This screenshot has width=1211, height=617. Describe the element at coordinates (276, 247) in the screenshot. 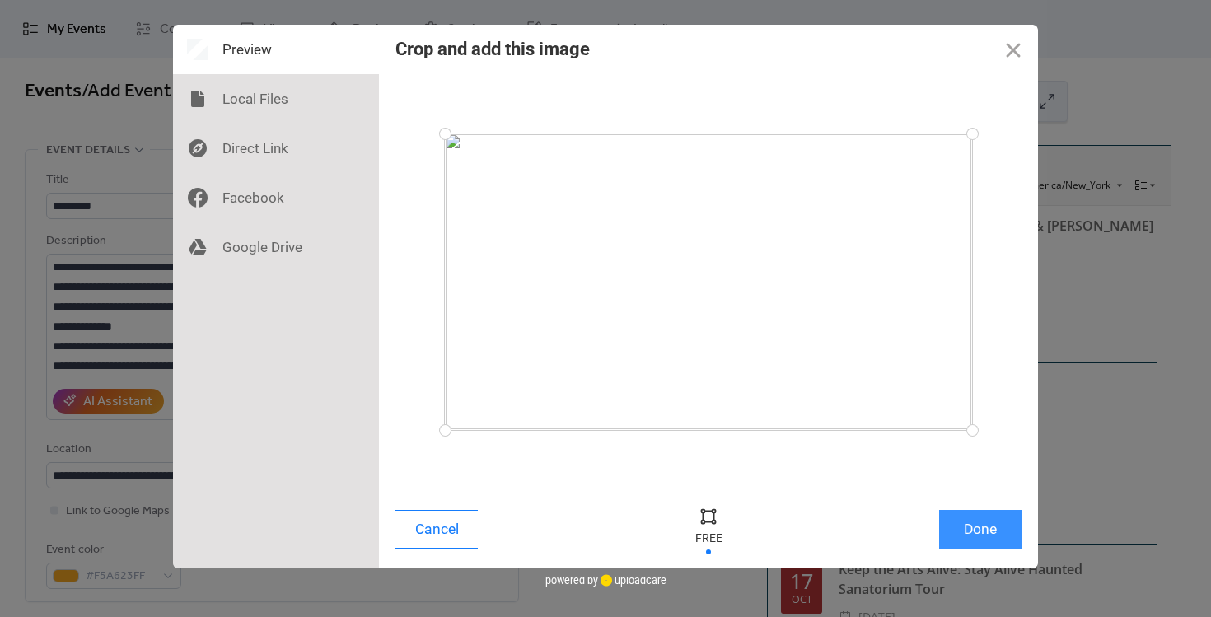

I see `div: Google Drive` at that location.